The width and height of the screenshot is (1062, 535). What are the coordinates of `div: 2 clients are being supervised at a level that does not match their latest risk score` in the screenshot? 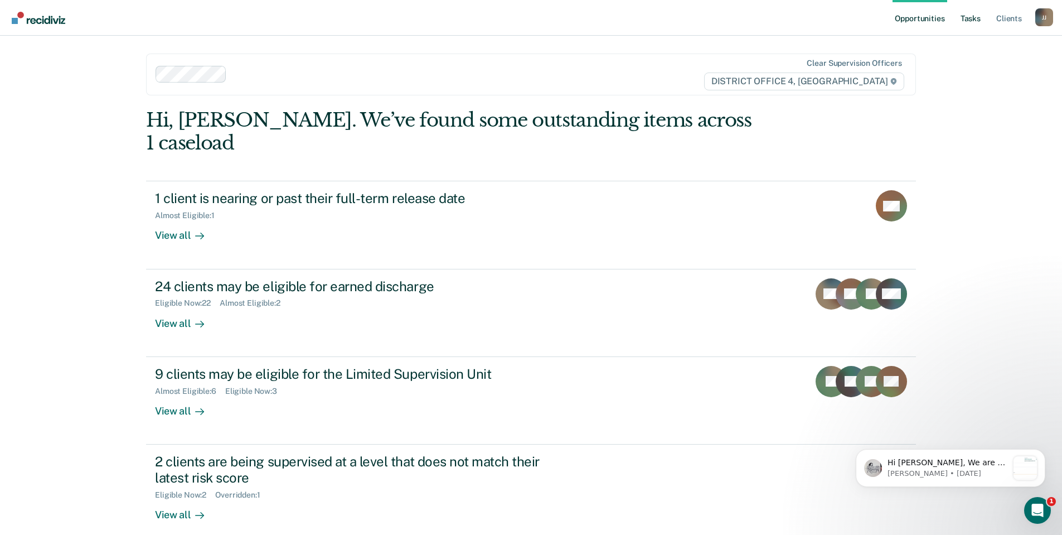 It's located at (351, 469).